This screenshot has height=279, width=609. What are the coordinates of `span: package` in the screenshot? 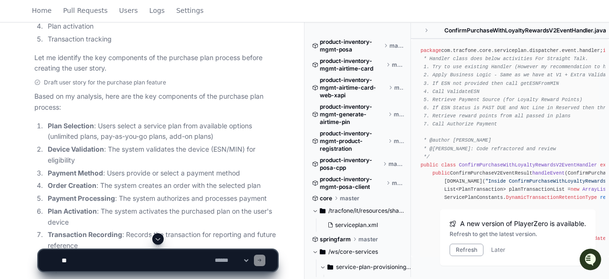 It's located at (431, 51).